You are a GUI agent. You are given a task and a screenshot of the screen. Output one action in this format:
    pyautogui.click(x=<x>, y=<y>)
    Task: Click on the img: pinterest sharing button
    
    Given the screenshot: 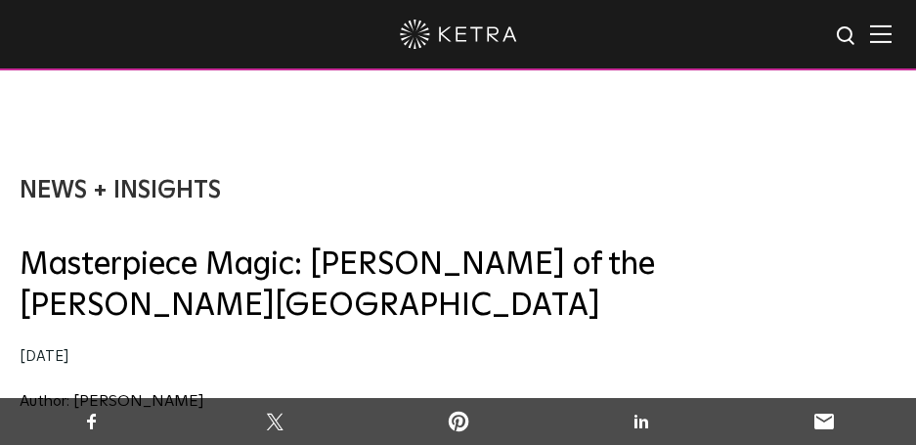 What is the action you would take?
    pyautogui.click(x=459, y=421)
    